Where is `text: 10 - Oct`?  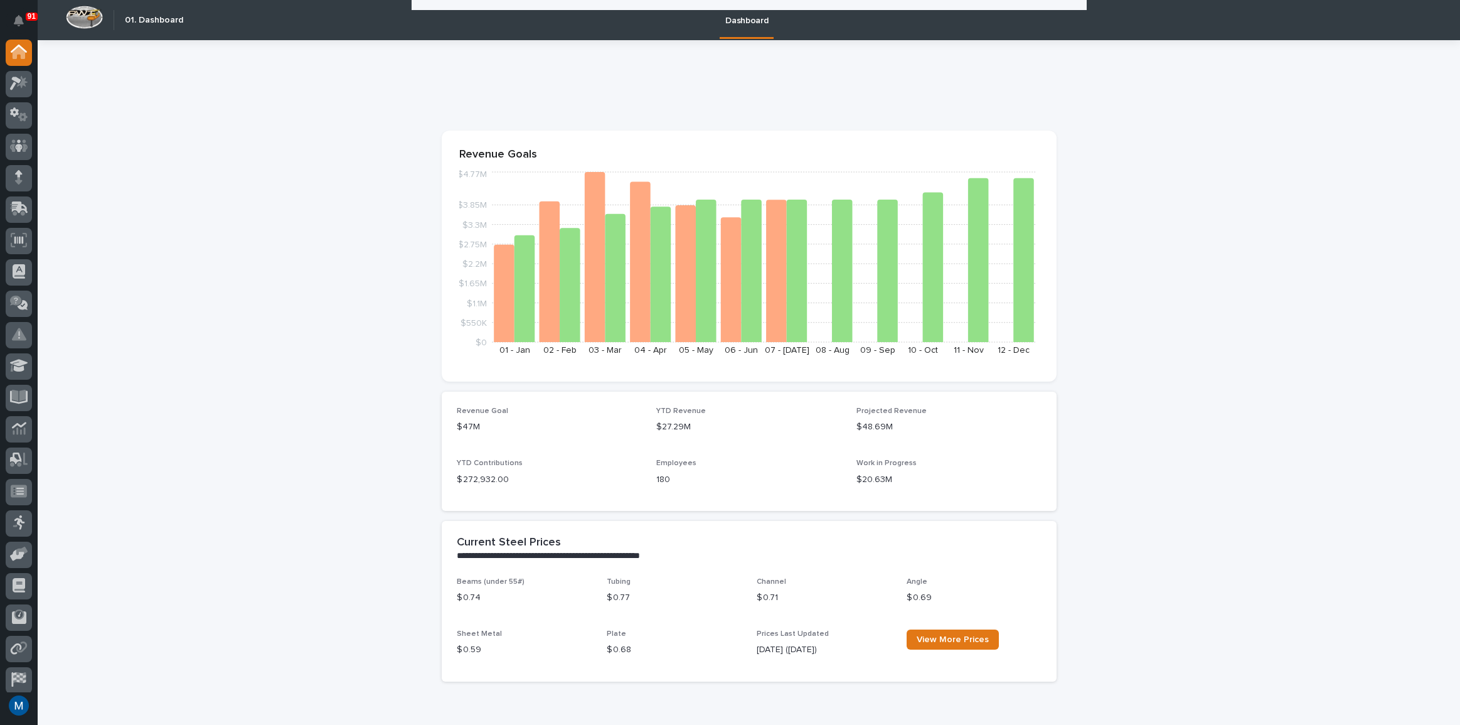 text: 10 - Oct is located at coordinates (923, 350).